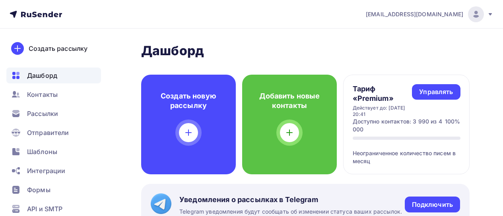  Describe the element at coordinates (42, 95) in the screenshot. I see `span: Контакты` at that location.